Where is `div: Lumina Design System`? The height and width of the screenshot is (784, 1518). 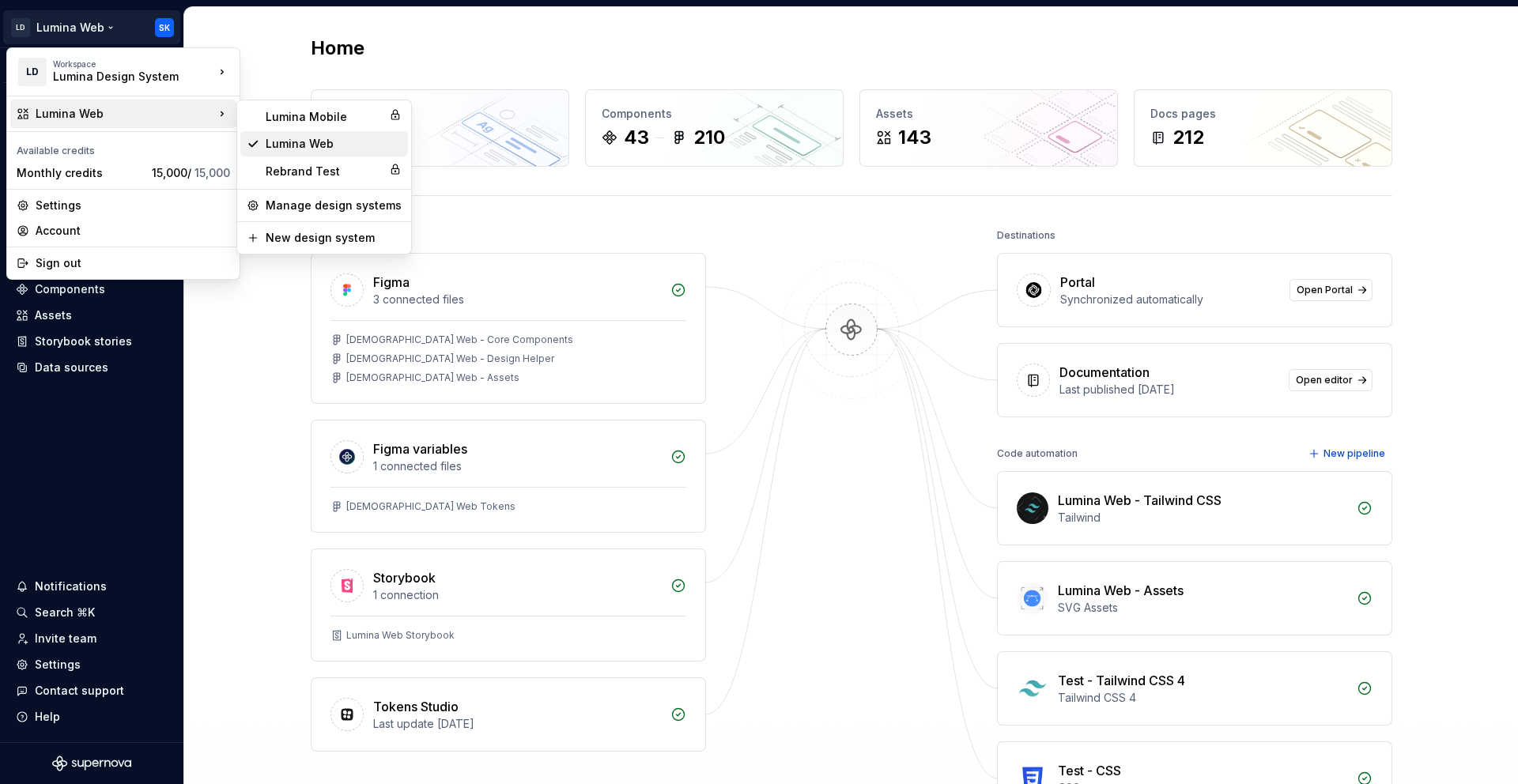 div: Lumina Design System is located at coordinates (121, 76).